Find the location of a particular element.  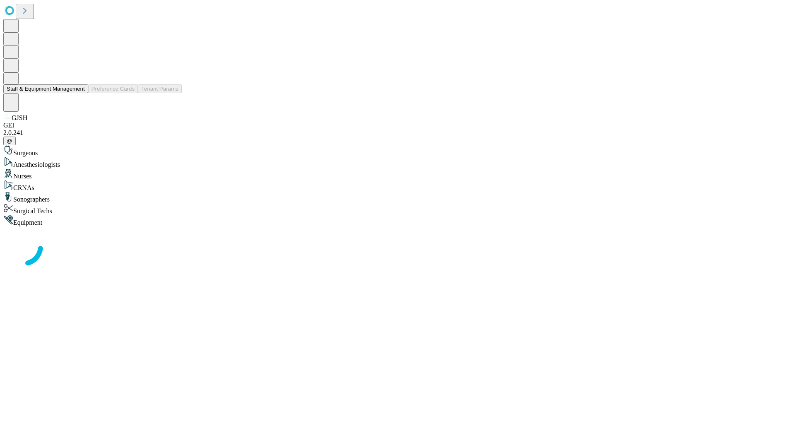

span: GJSH is located at coordinates (19, 118).